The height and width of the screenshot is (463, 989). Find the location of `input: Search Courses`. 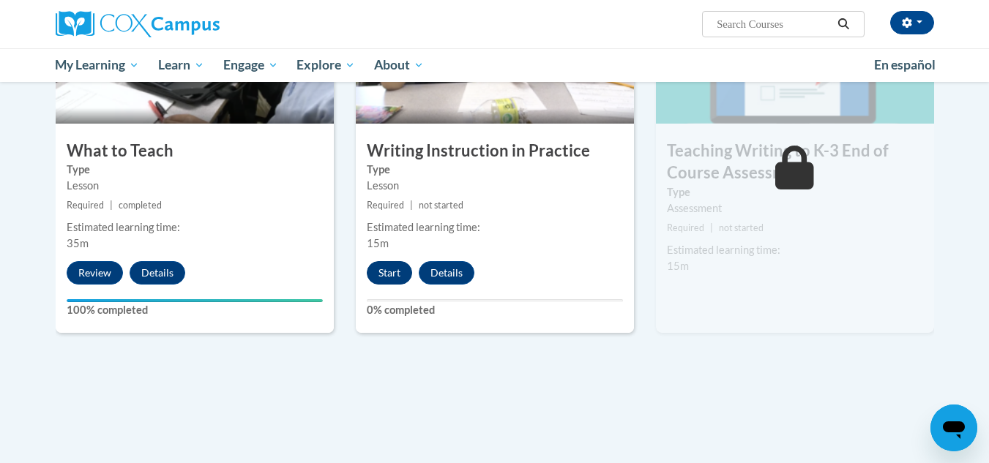

input: Search Courses is located at coordinates (774, 24).